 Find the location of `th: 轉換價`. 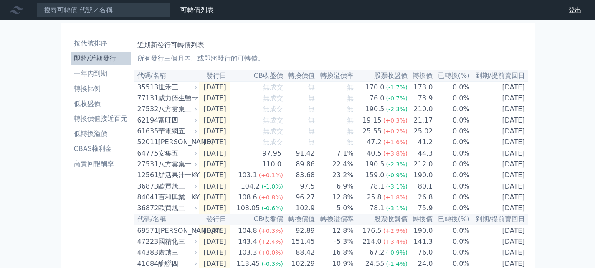

th: 轉換價 is located at coordinates (420, 219).